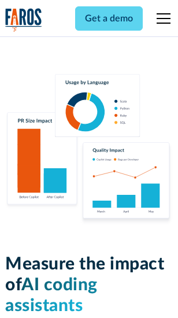 This screenshot has height=318, width=178. Describe the element at coordinates (89, 150) in the screenshot. I see `img: Charts tracking GitHub Copilot's usage and impact on velocity and quality` at that location.